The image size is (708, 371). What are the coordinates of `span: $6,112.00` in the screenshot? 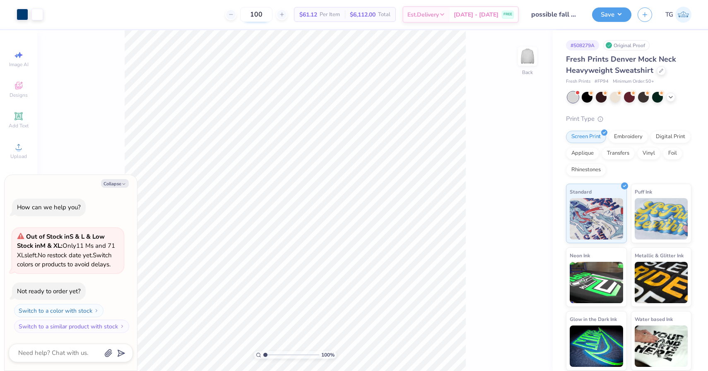 It's located at (362, 14).